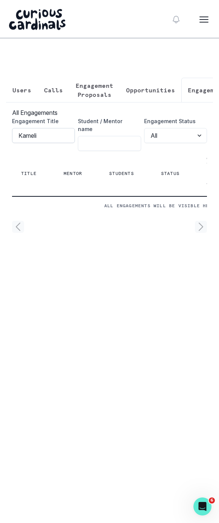 The height and width of the screenshot is (523, 219). What do you see at coordinates (121, 174) in the screenshot?
I see `p: Students` at bounding box center [121, 174].